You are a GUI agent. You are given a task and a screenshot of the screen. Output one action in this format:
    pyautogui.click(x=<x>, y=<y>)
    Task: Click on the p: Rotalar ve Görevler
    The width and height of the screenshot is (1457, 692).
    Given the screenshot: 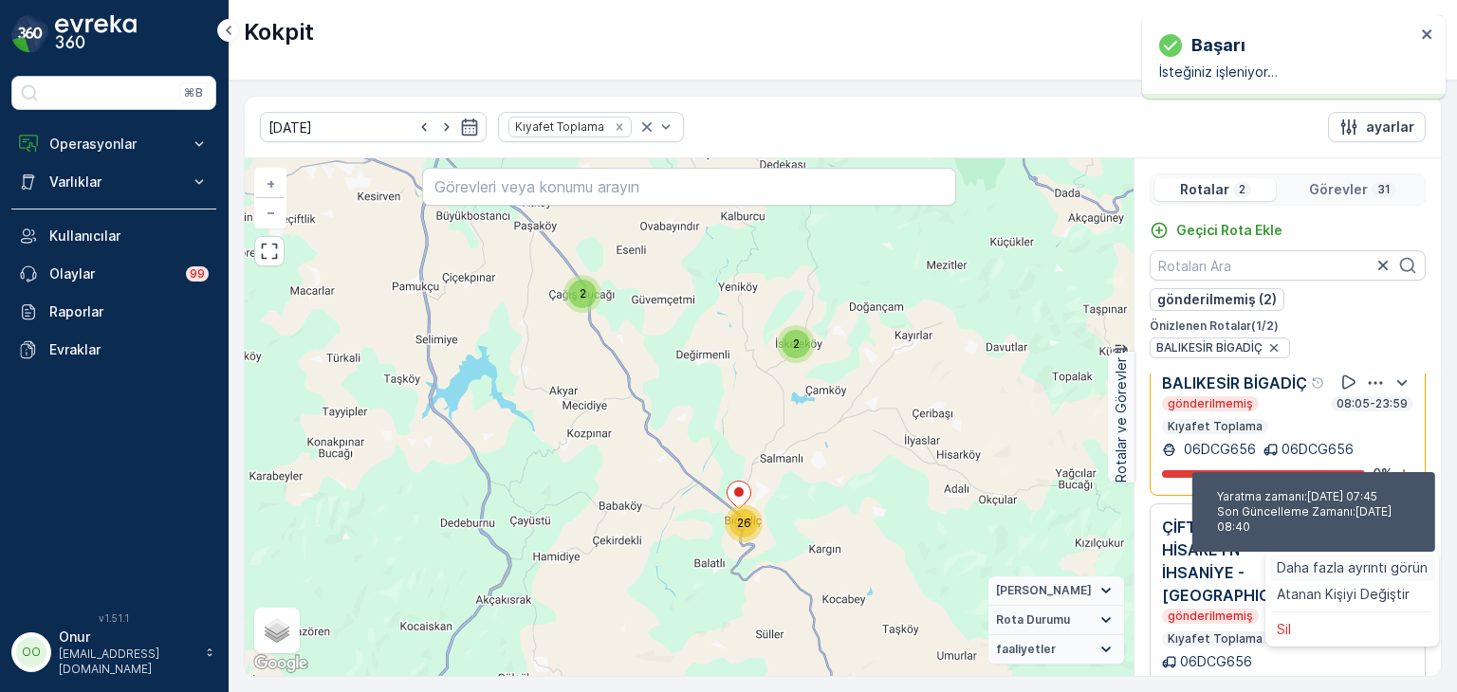 What is the action you would take?
    pyautogui.click(x=1121, y=420)
    